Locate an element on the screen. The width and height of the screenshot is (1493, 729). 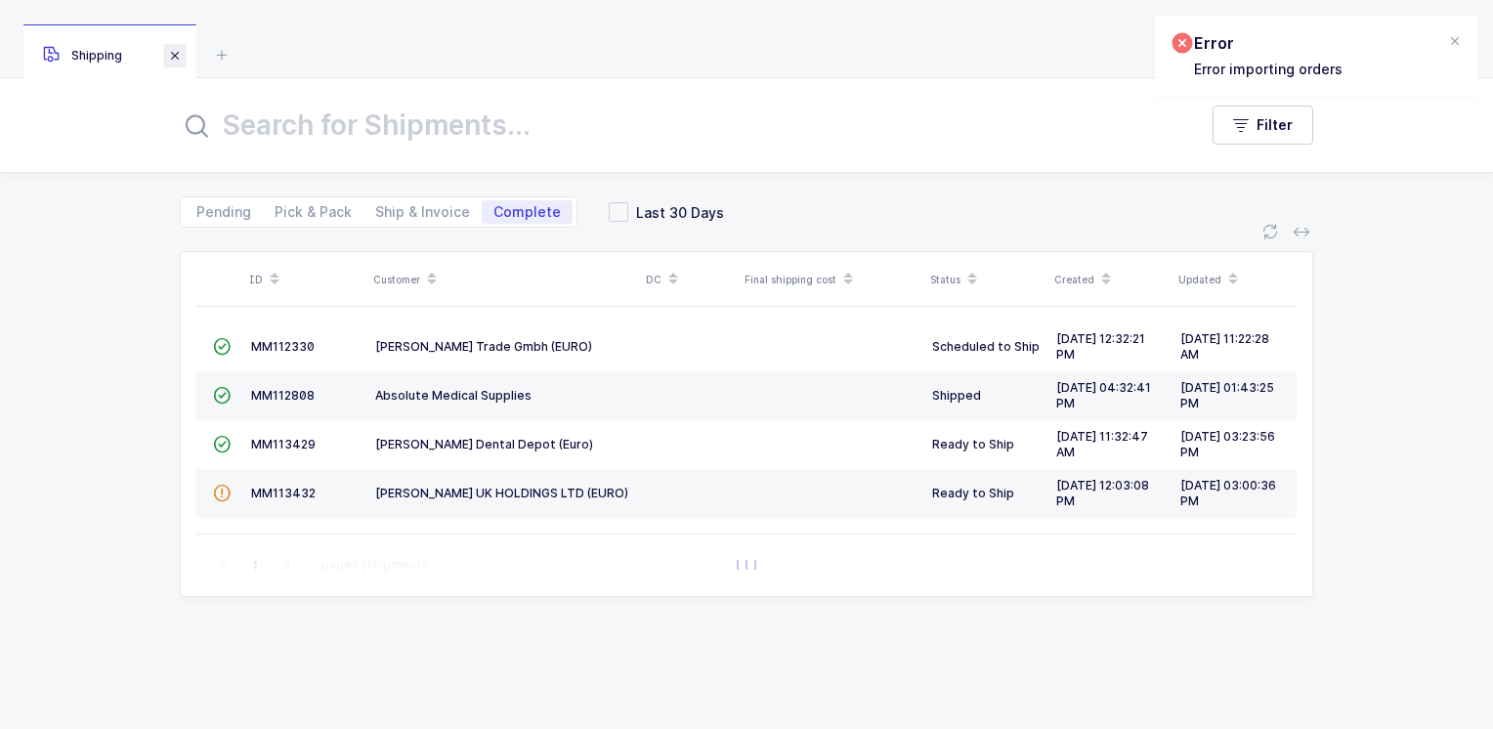
div: DC is located at coordinates (689, 279).